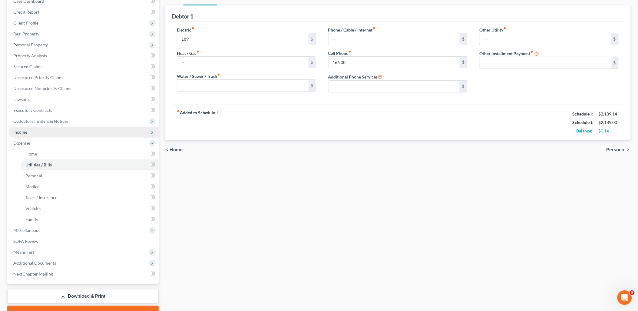 This screenshot has width=638, height=311. Describe the element at coordinates (38, 77) in the screenshot. I see `span: Unsecured Priority Claims` at that location.